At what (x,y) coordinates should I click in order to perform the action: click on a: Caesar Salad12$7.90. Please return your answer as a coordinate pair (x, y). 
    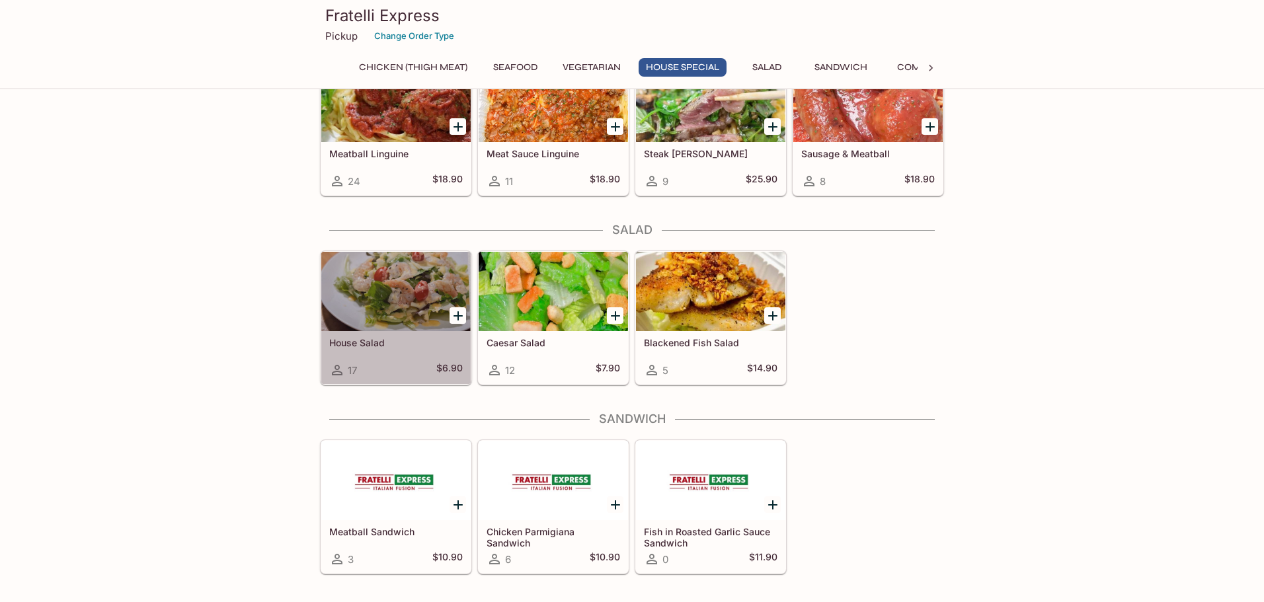
    Looking at the image, I should click on (553, 318).